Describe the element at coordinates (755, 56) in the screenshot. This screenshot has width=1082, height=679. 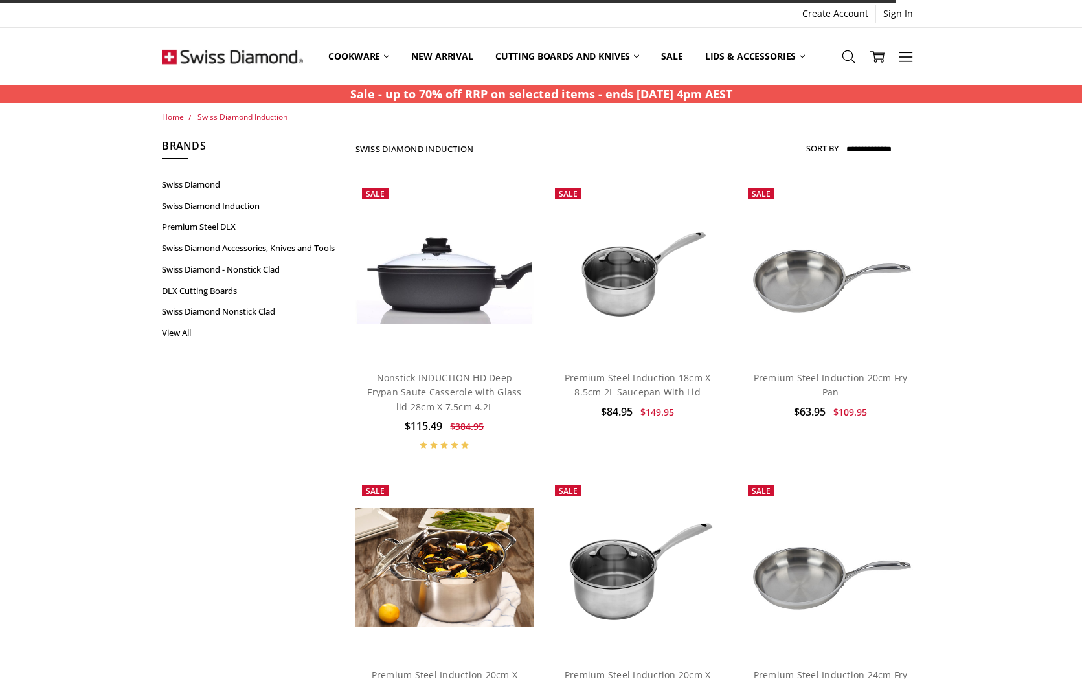
I see `a: Lids & Accessories` at that location.